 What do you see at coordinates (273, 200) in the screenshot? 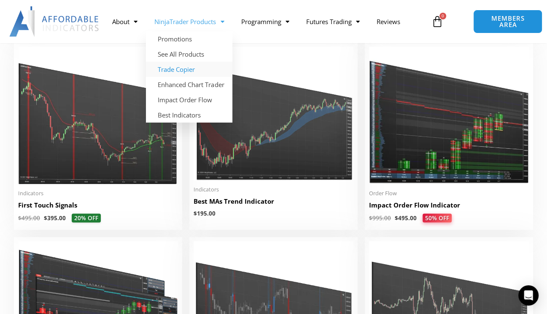
I see `h2: Best MAs Trend Indicator` at bounding box center [273, 200].